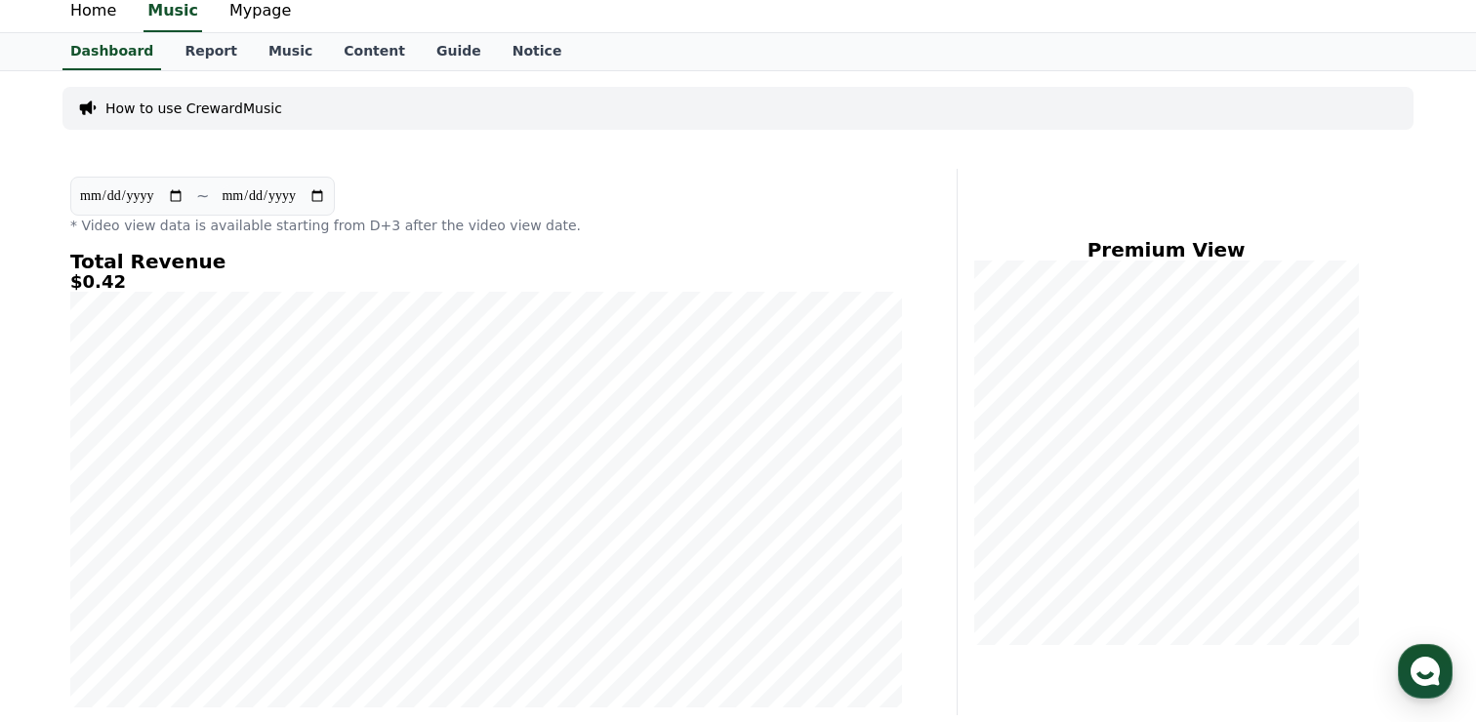 The image size is (1476, 722). I want to click on a: Home, so click(67, 585).